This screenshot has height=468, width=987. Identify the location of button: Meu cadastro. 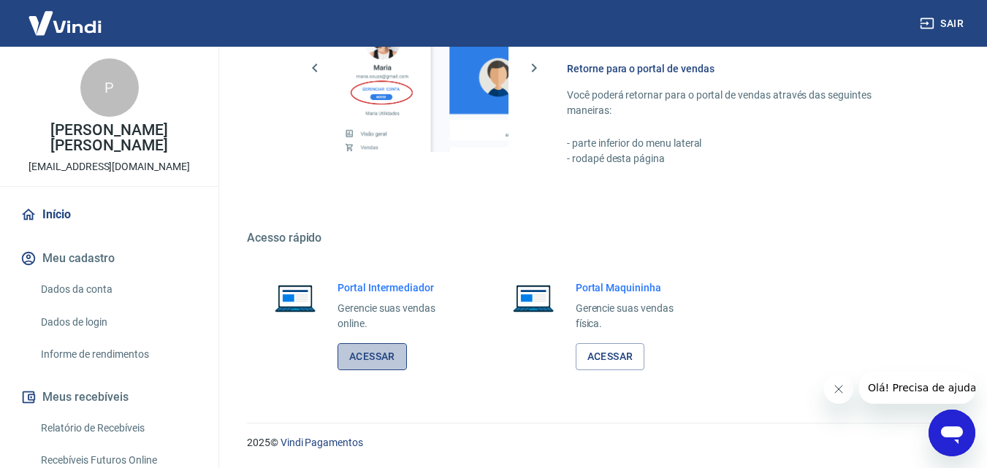
(109, 259).